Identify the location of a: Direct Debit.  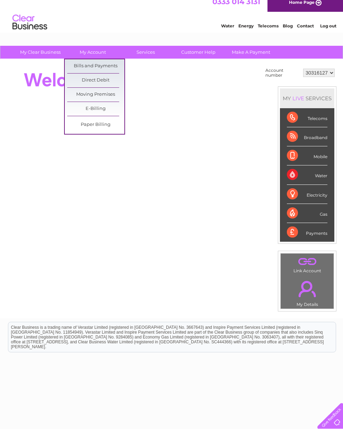
(96, 80).